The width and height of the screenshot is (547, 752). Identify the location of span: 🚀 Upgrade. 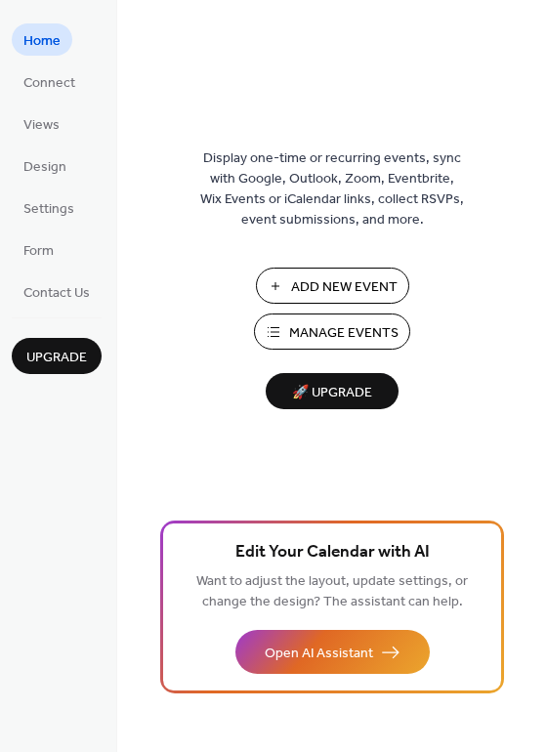
(332, 393).